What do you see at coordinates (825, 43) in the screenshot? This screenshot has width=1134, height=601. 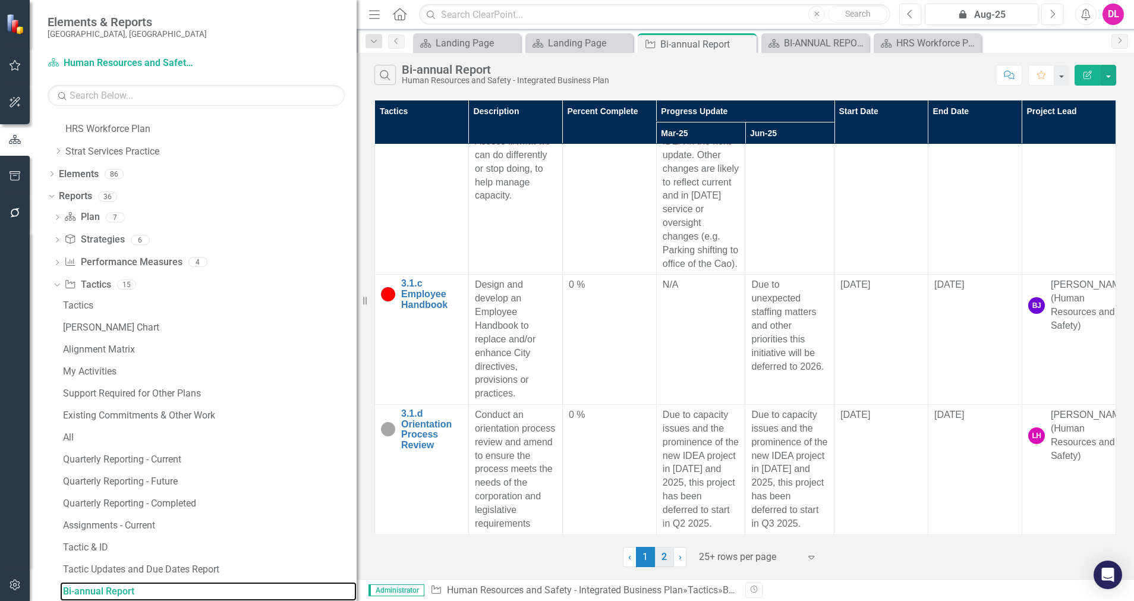 I see `div: BI-ANNUAL REPORT` at bounding box center [825, 43].